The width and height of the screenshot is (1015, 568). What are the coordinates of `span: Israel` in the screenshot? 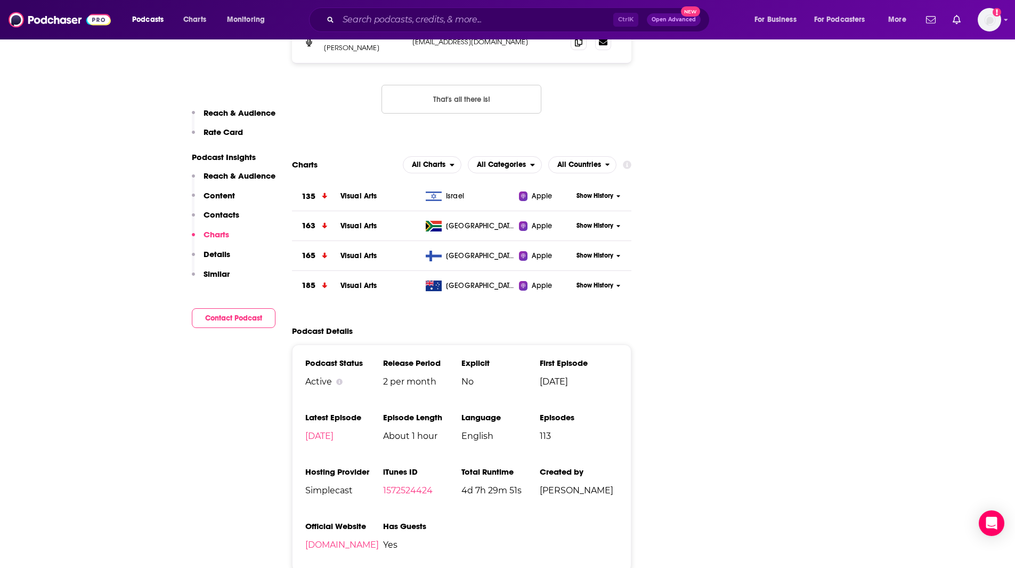 It's located at (455, 196).